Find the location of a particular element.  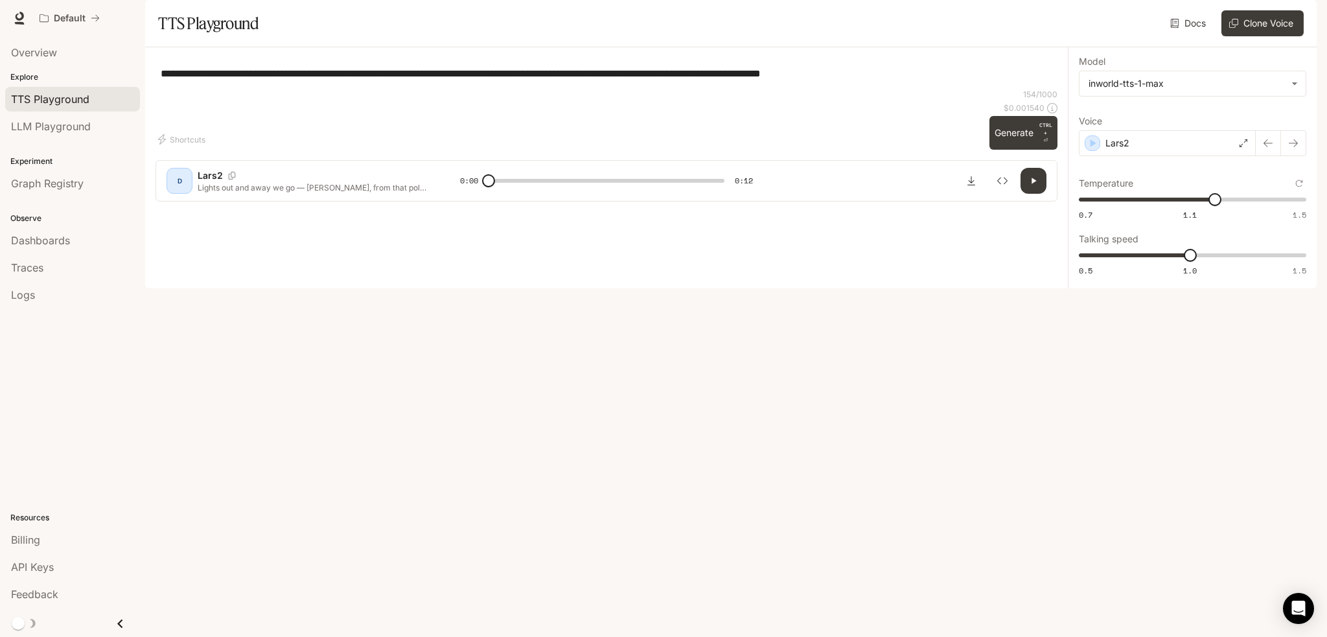

span: 0.7 is located at coordinates (1086, 215).